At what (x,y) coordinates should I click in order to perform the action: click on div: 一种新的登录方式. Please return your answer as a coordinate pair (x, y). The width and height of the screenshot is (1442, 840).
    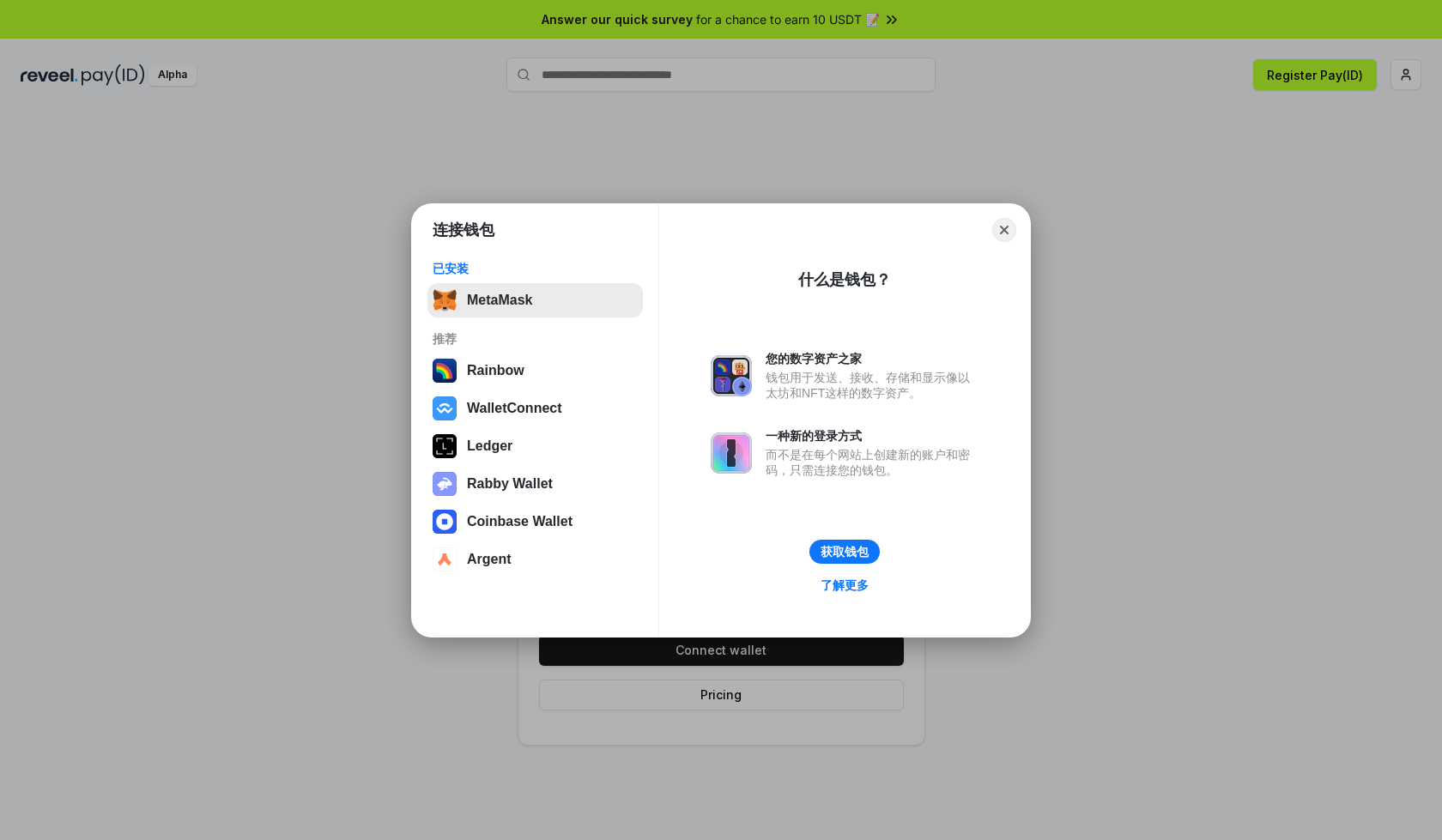
    Looking at the image, I should click on (871, 436).